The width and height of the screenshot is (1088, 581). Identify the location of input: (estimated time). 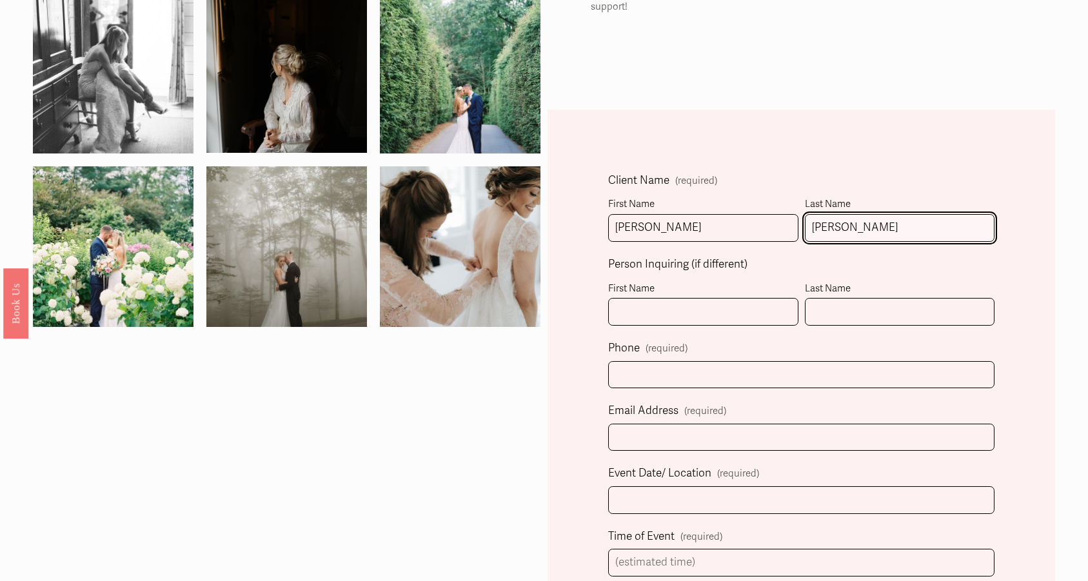
(801, 562).